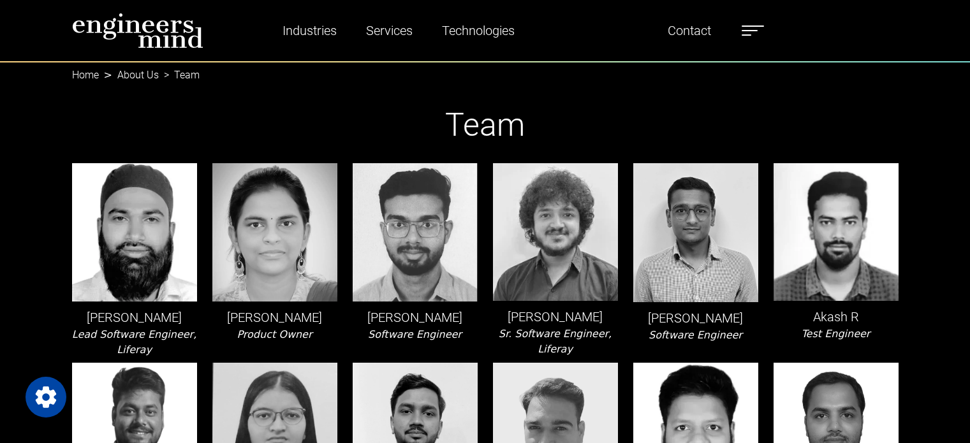 This screenshot has width=970, height=443. I want to click on li: Team, so click(179, 75).